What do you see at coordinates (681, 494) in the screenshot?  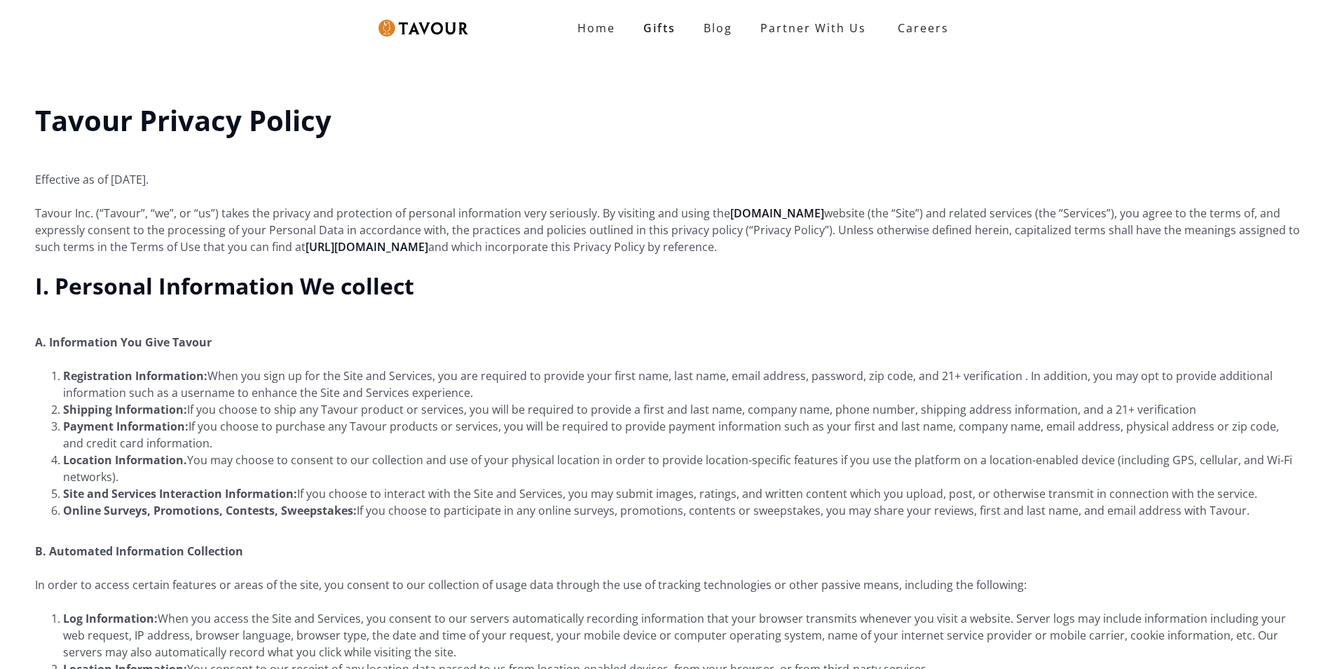 I see `li: If you choose to interact with the Site and Services, you may submit images, ratings, and written...` at bounding box center [681, 494].